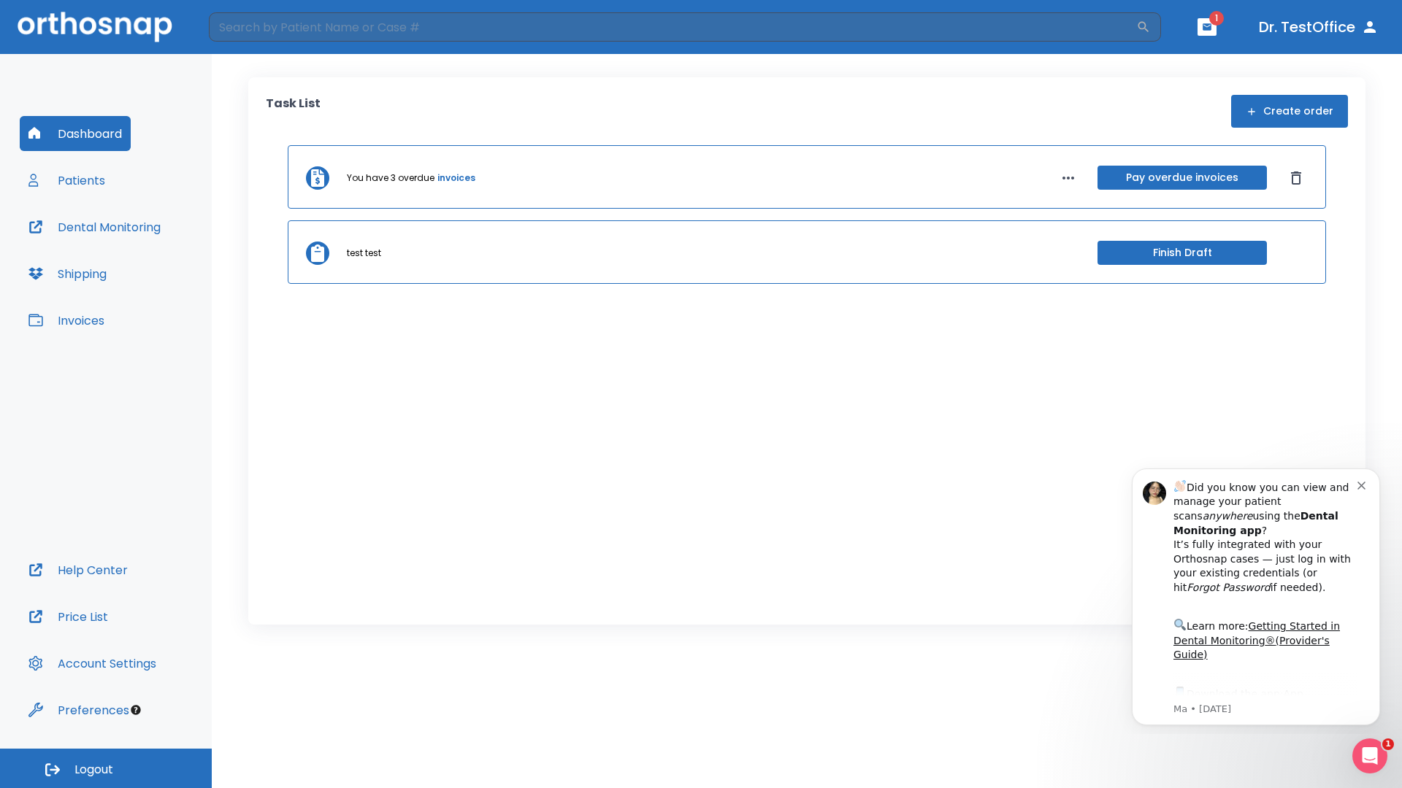 The width and height of the screenshot is (1402, 788). Describe the element at coordinates (79, 710) in the screenshot. I see `a: Preferences` at that location.